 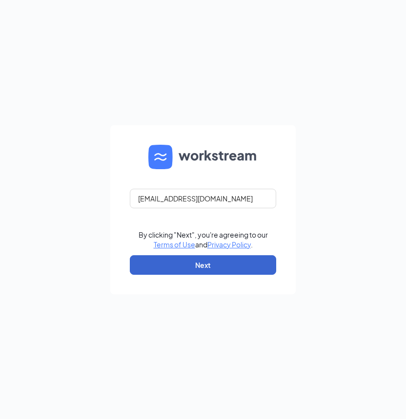 I want to click on a: Terms of Use, so click(x=174, y=244).